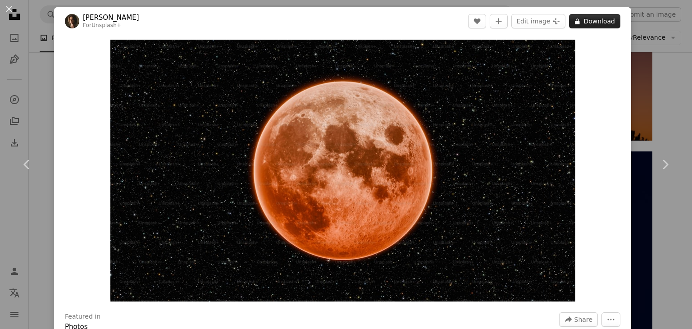 Image resolution: width=692 pixels, height=329 pixels. I want to click on button: Like, so click(477, 21).